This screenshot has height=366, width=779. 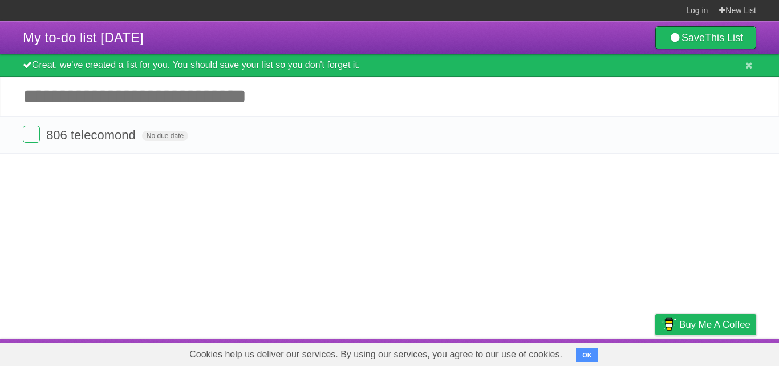 What do you see at coordinates (31, 134) in the screenshot?
I see `label: Done` at bounding box center [31, 134].